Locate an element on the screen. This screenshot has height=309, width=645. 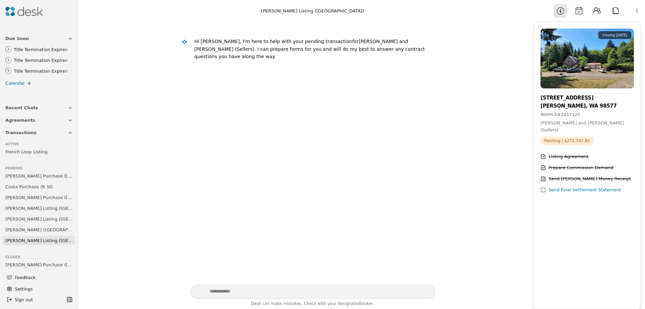
textarea: Write your prompt here is located at coordinates (313, 291).